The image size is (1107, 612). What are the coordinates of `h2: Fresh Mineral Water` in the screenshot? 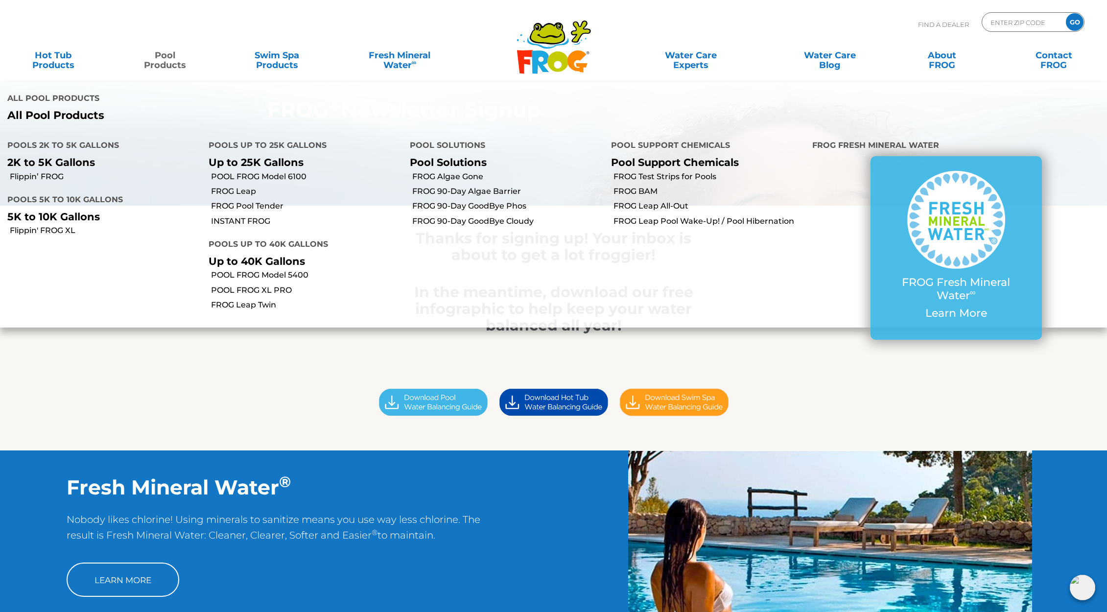 It's located at (277, 487).